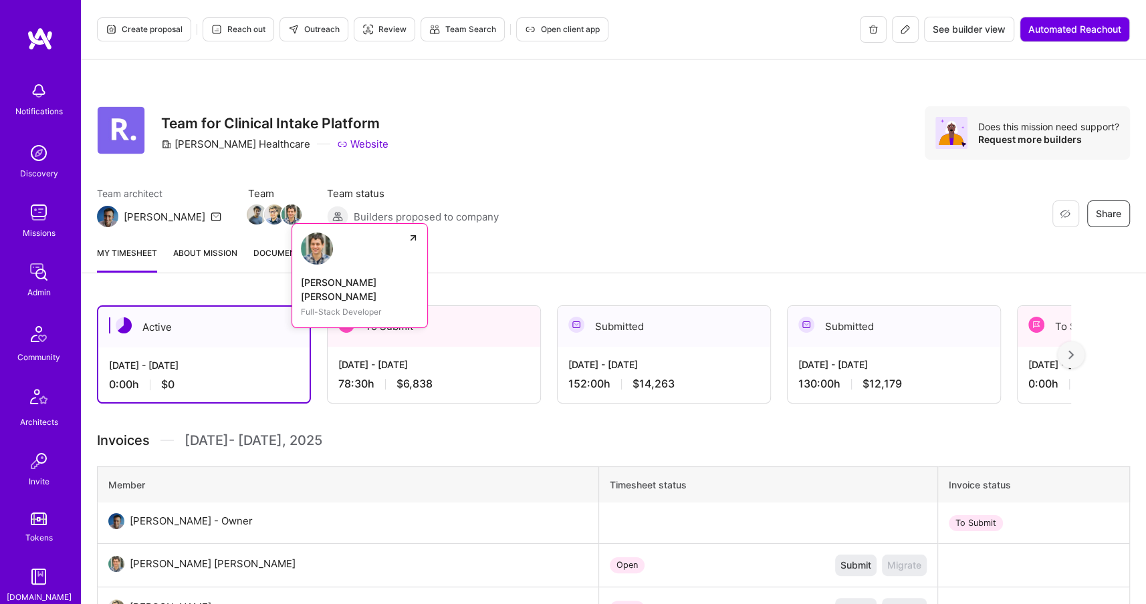  I want to click on button: Review, so click(384, 29).